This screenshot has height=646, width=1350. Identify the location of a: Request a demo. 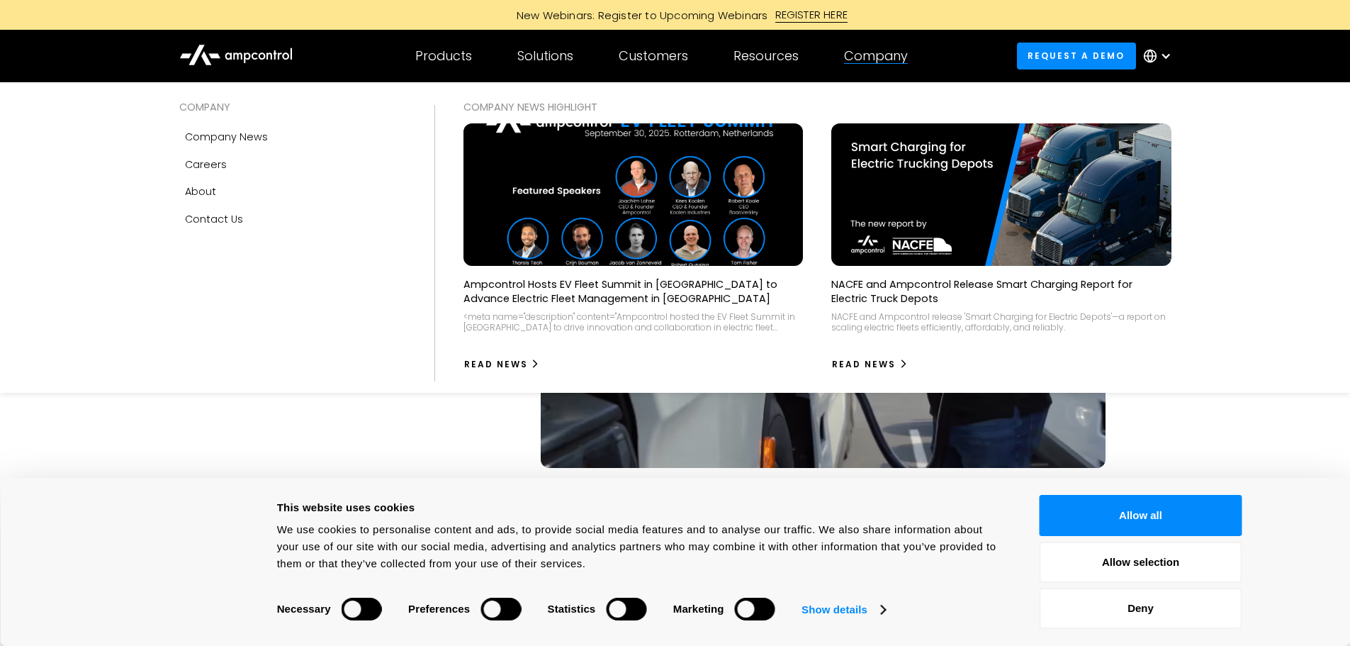
(1076, 55).